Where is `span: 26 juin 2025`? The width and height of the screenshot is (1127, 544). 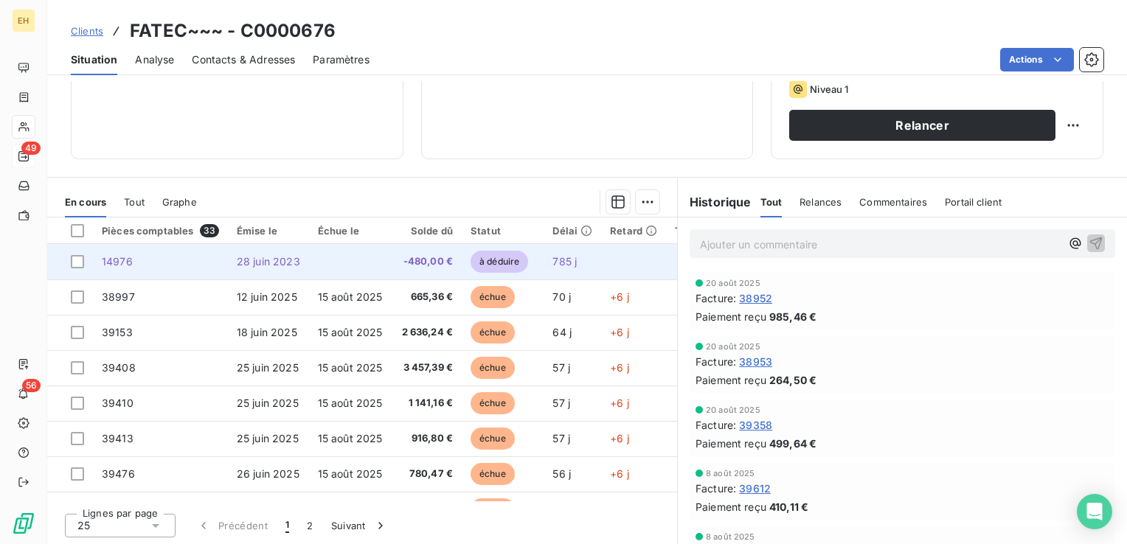
span: 26 juin 2025 is located at coordinates (268, 474).